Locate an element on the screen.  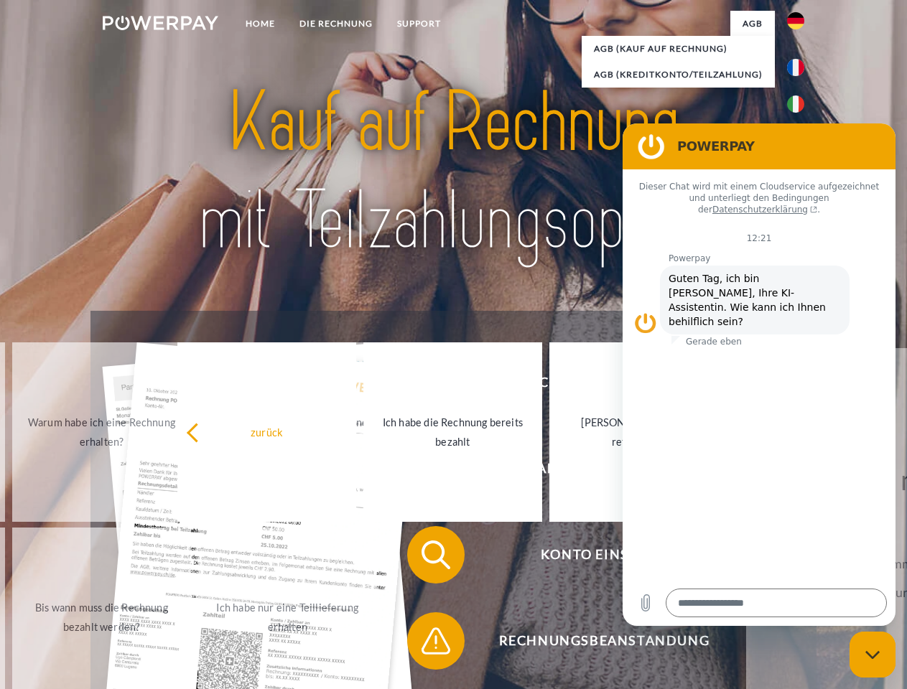
img: it is located at coordinates (796, 104).